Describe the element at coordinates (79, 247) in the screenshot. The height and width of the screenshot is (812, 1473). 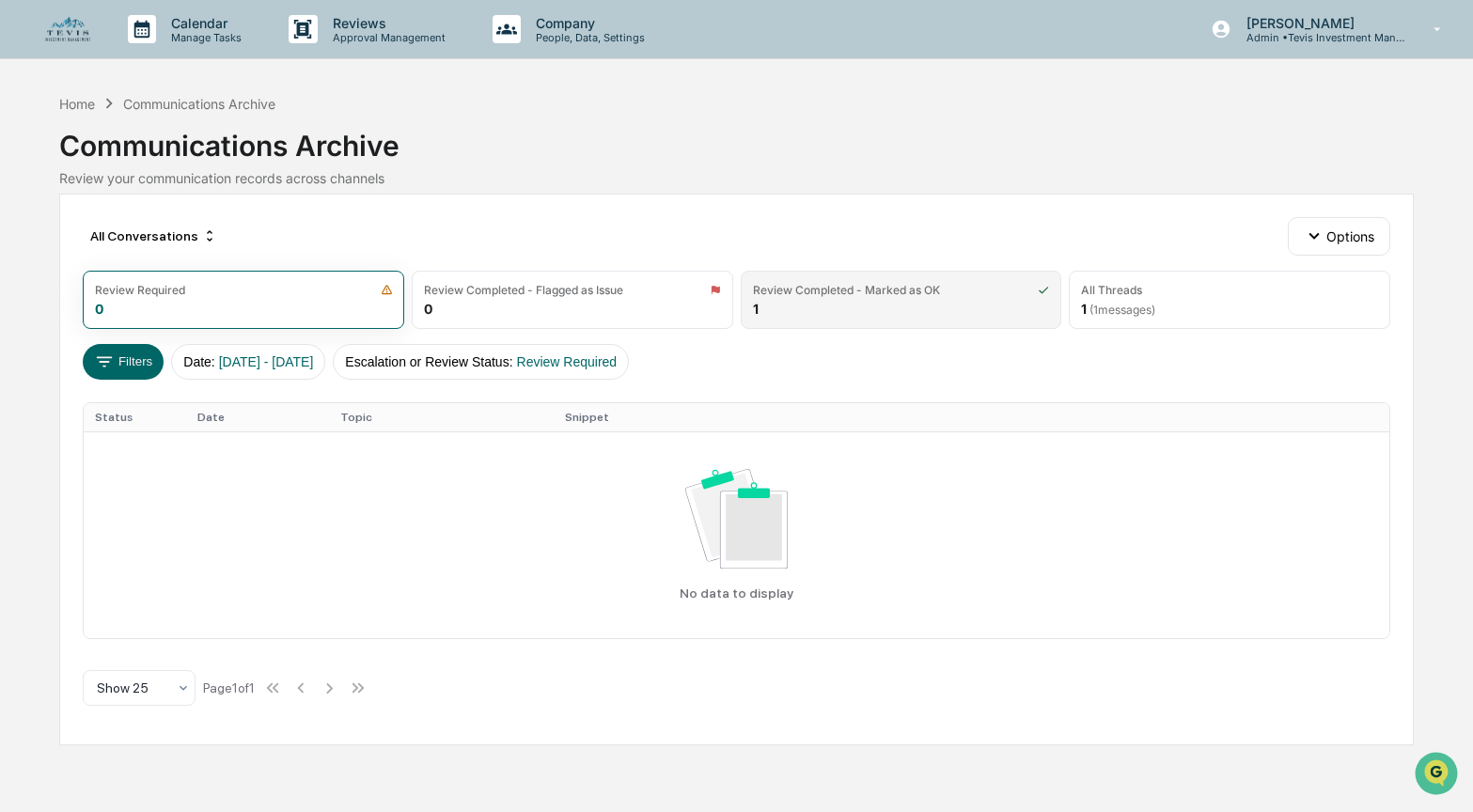
I see `span: Preclearance` at that location.